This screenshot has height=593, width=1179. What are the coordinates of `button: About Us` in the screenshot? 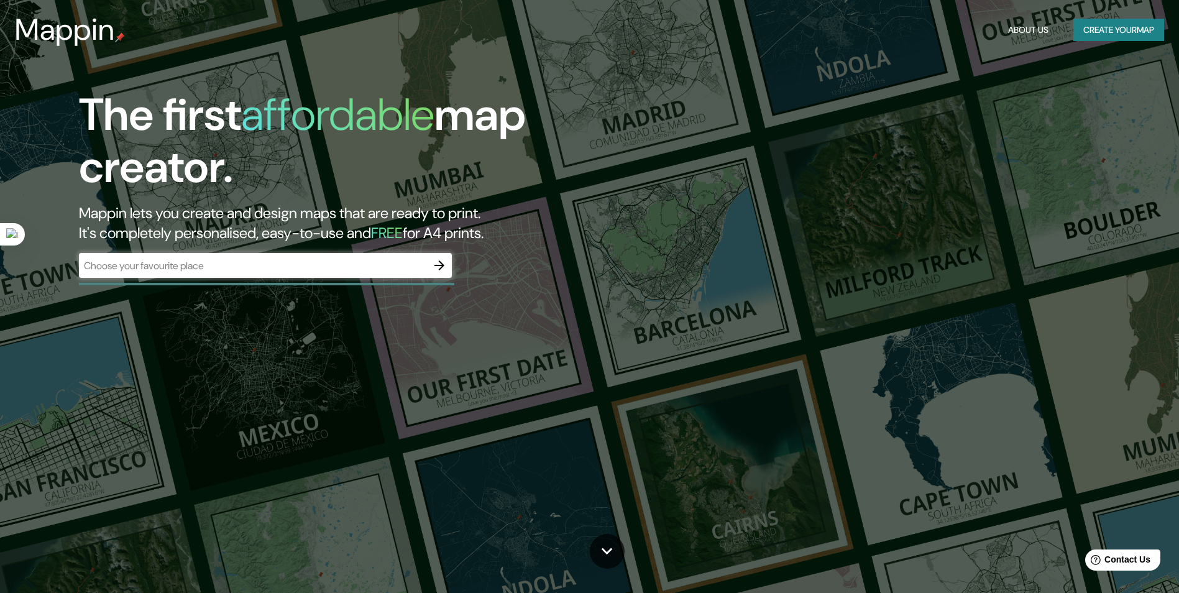 It's located at (1028, 30).